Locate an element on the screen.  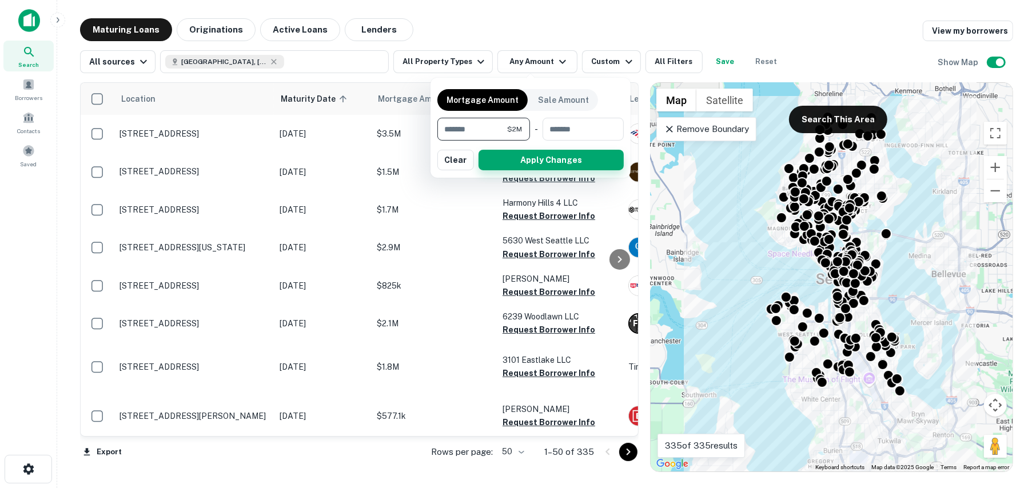
p: Mortgage Amount is located at coordinates (483, 100).